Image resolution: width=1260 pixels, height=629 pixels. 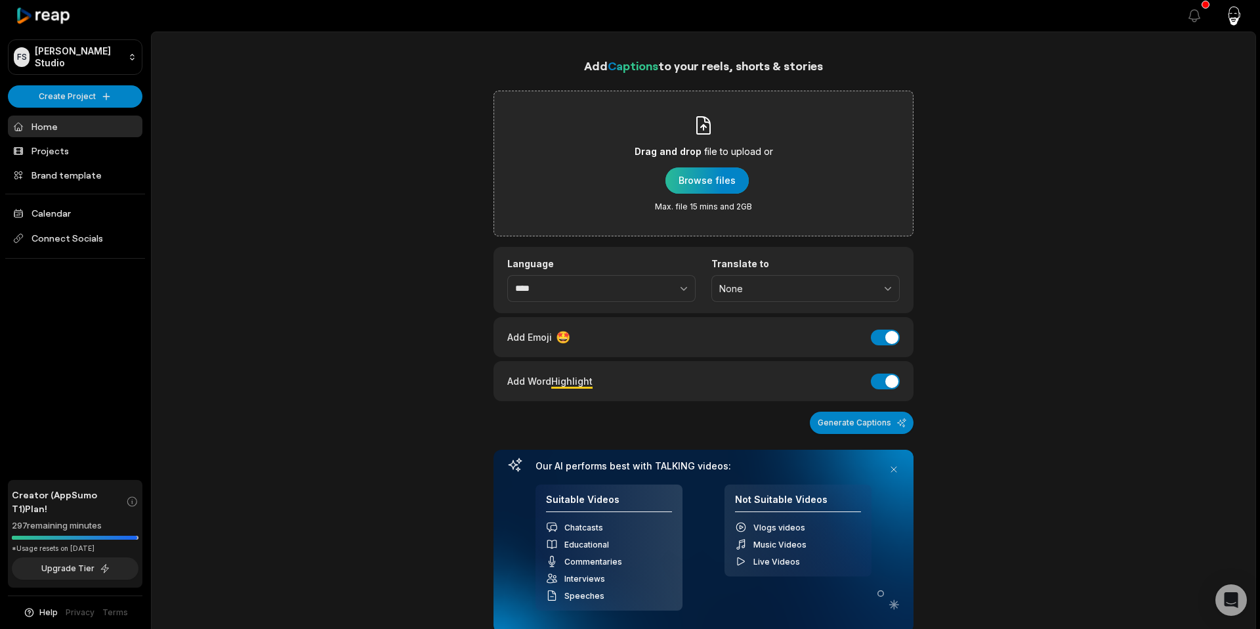 I want to click on button: Upgrade Tier, so click(x=75, y=568).